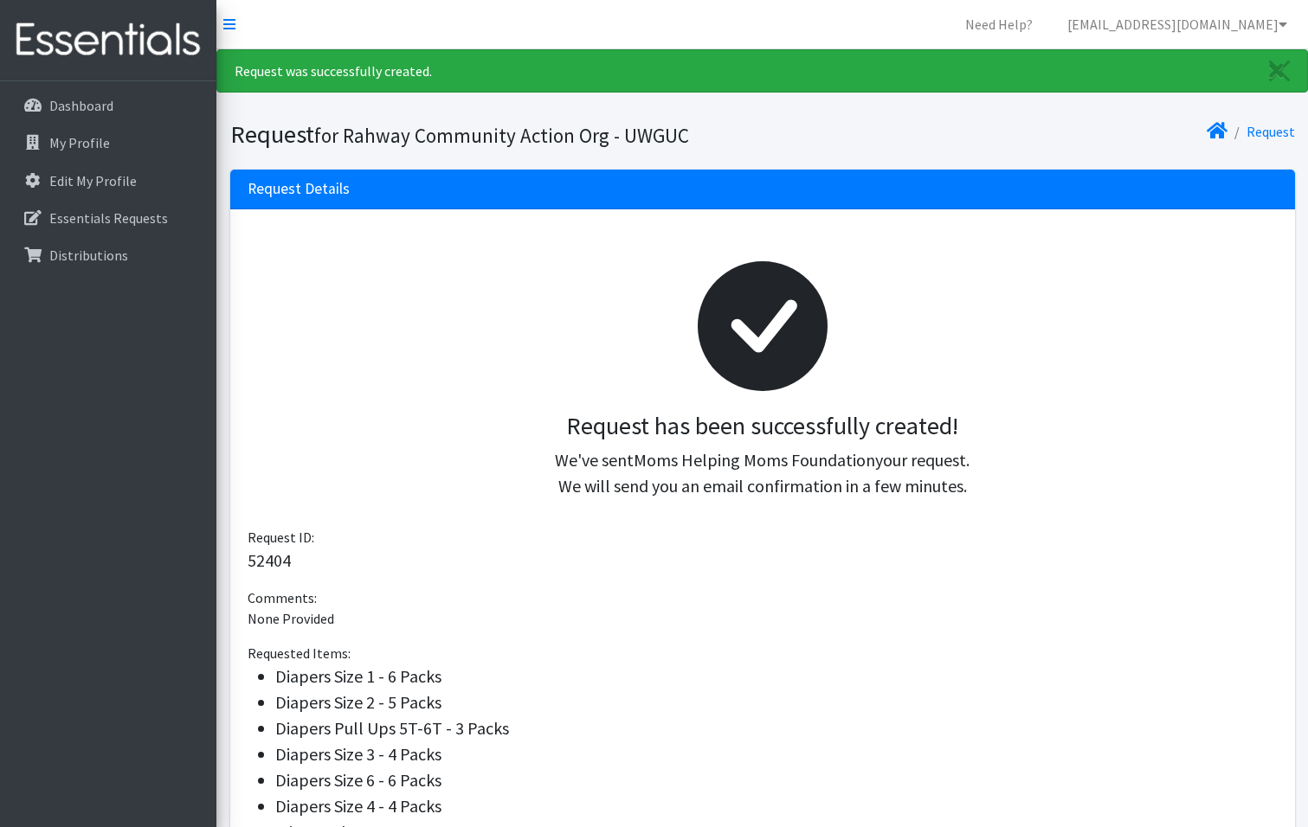 The width and height of the screenshot is (1308, 827). What do you see at coordinates (88, 255) in the screenshot?
I see `p: Distributions` at bounding box center [88, 255].